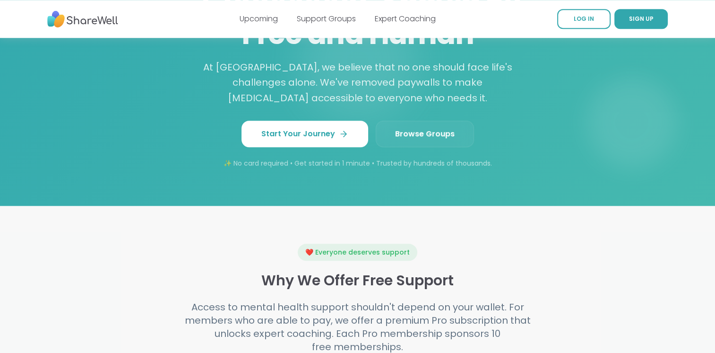 The image size is (715, 353). What do you see at coordinates (259, 18) in the screenshot?
I see `a: Upcoming` at bounding box center [259, 18].